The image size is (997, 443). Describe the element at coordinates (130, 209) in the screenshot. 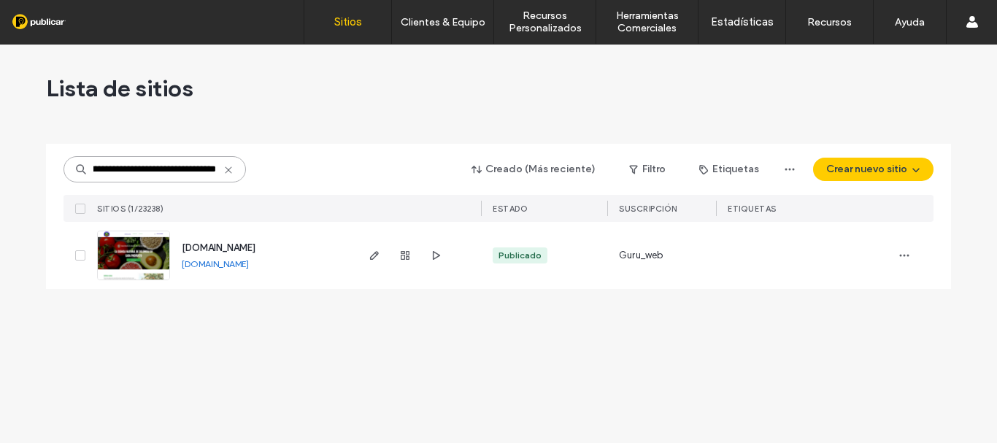

I see `span: SITIOS (1/23238)` at that location.